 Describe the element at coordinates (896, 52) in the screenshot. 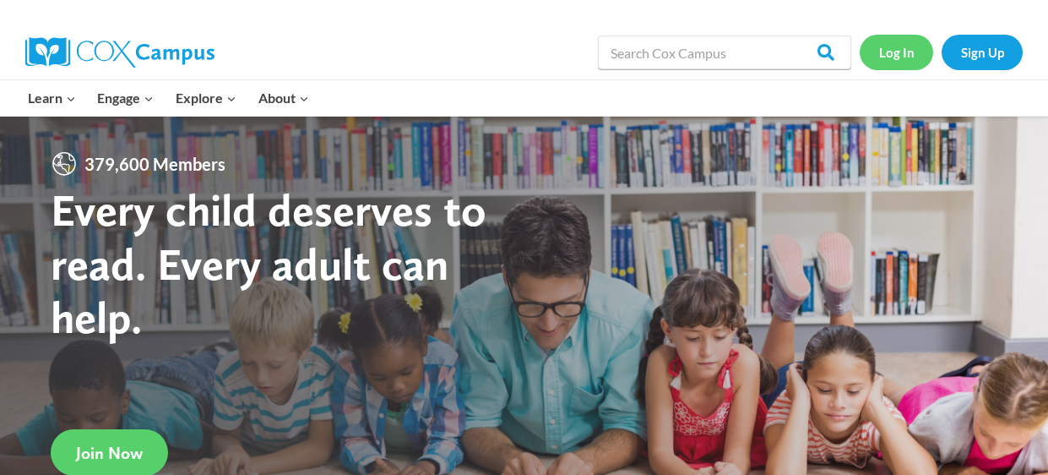

I see `a: Log In` at that location.